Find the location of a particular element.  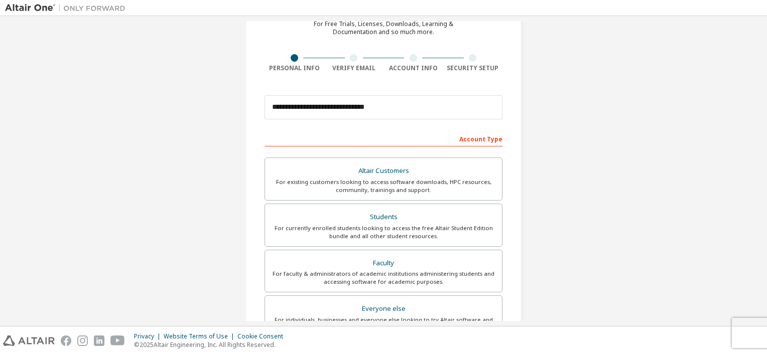

img: facebook.svg is located at coordinates (66, 341).